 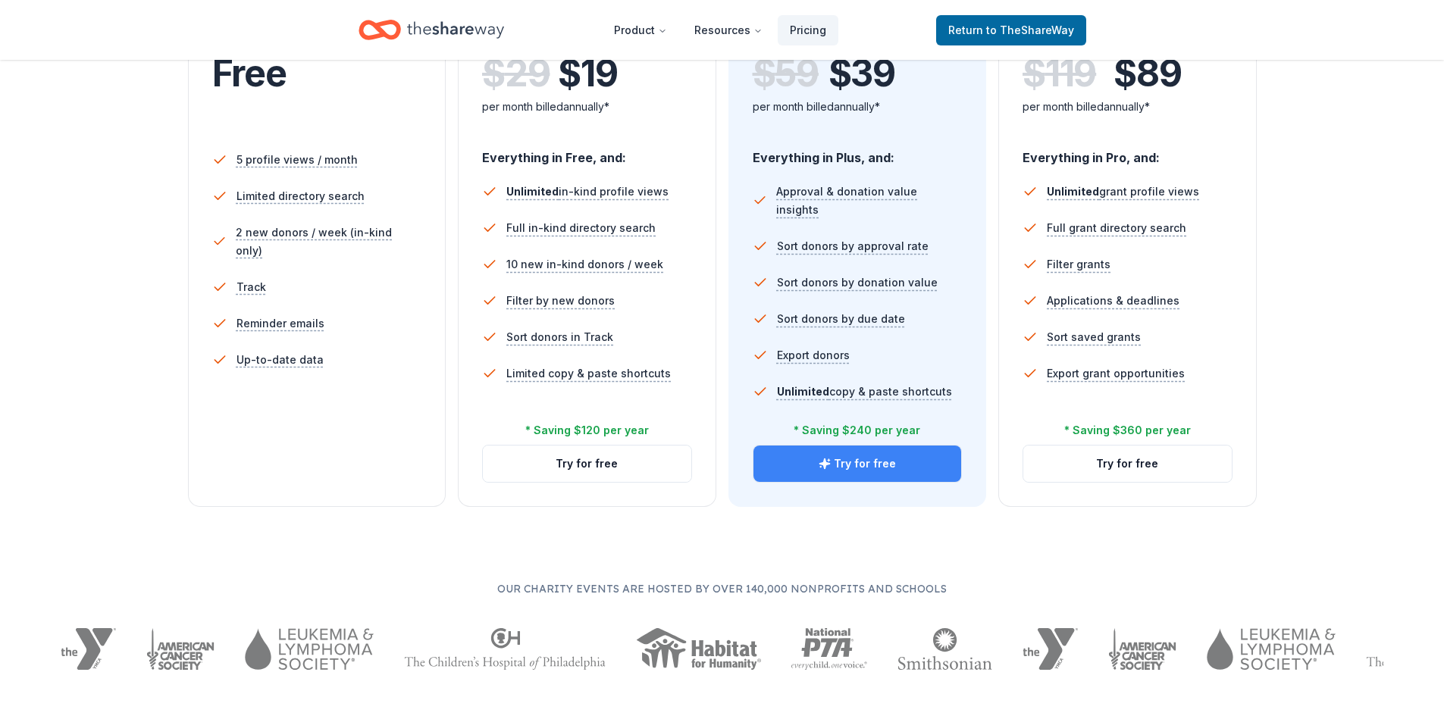 I want to click on div: * Saving $120 per year, so click(x=587, y=430).